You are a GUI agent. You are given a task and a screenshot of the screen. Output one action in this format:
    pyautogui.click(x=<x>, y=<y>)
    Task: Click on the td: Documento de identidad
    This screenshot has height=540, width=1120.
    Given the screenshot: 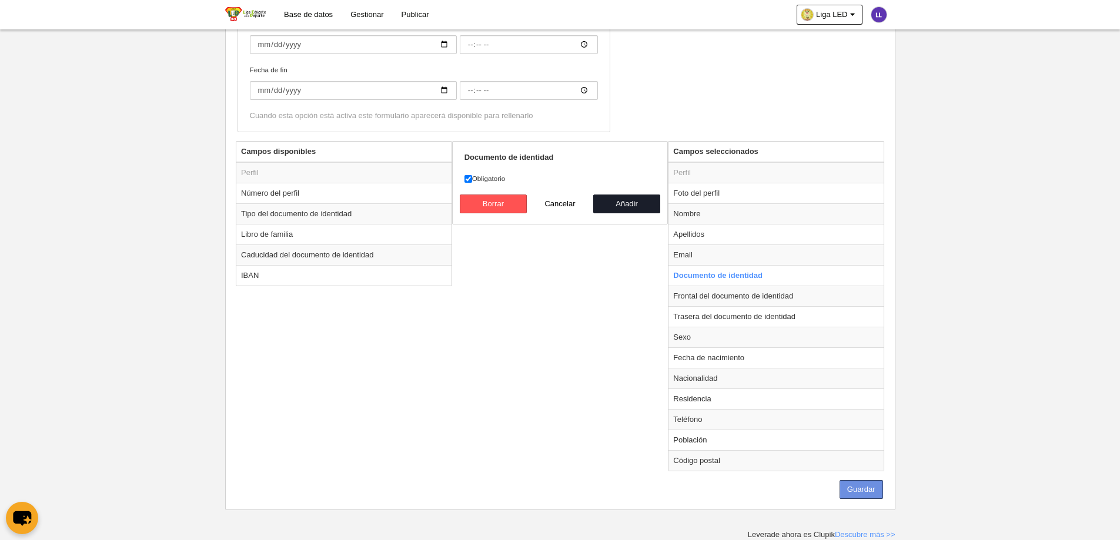 What is the action you would take?
    pyautogui.click(x=776, y=275)
    